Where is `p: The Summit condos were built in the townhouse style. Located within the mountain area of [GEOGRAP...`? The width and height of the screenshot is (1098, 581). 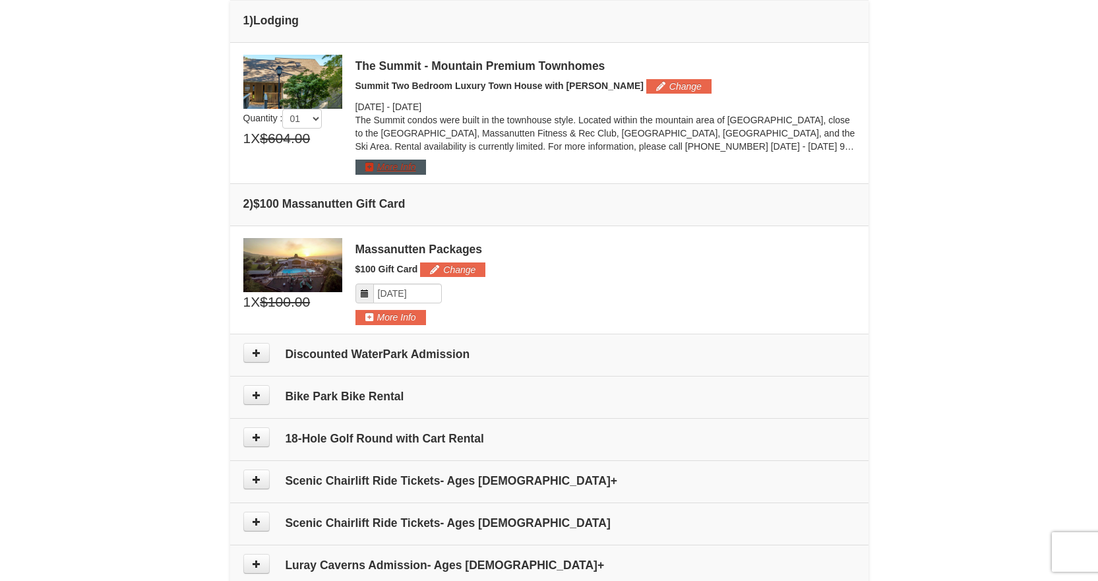 p: The Summit condos were built in the townhouse style. Located within the mountain area of [GEOGRAP... is located at coordinates (605, 133).